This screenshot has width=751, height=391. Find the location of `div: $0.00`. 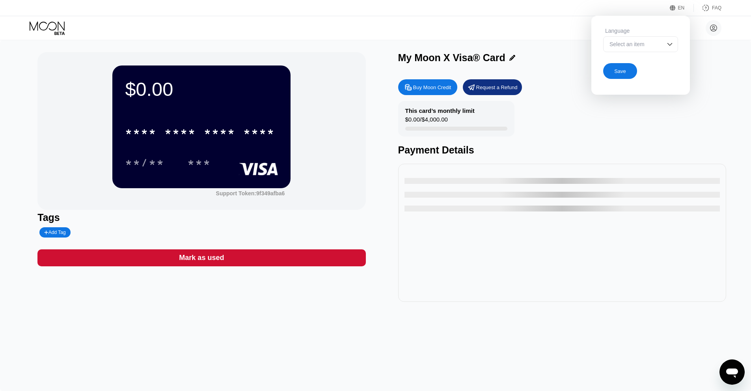

div: $0.00 is located at coordinates (201, 89).